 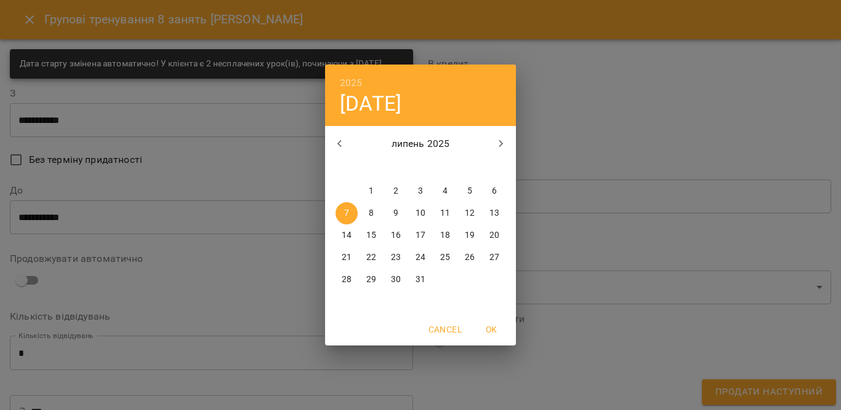 What do you see at coordinates (445, 236) in the screenshot?
I see `p: 18` at bounding box center [445, 236].